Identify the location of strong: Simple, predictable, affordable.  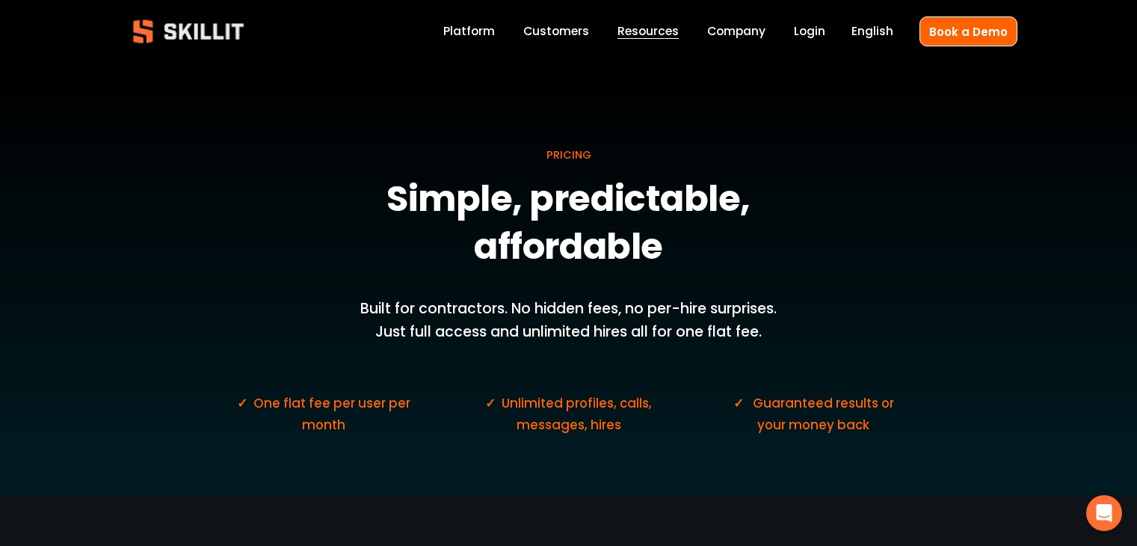
(572, 226).